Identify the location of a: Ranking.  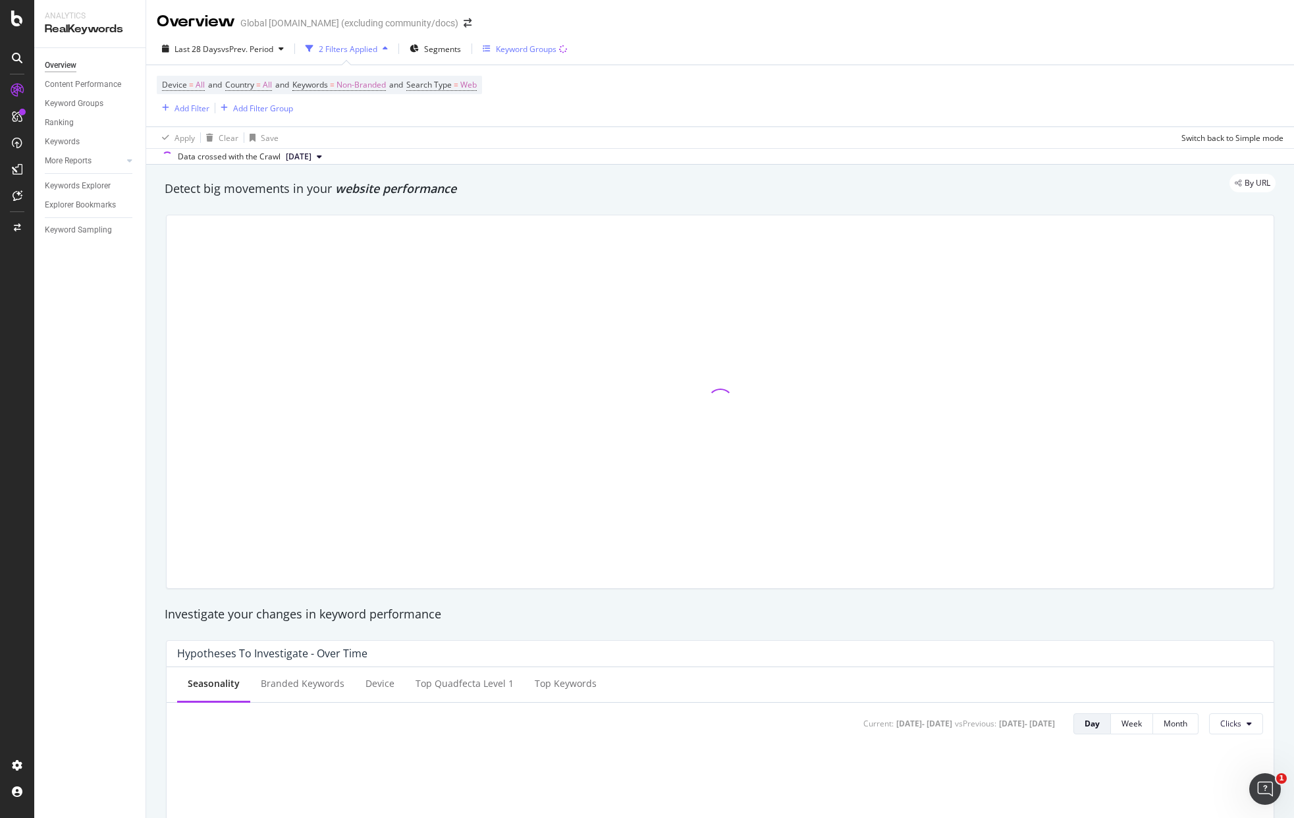
(90, 122).